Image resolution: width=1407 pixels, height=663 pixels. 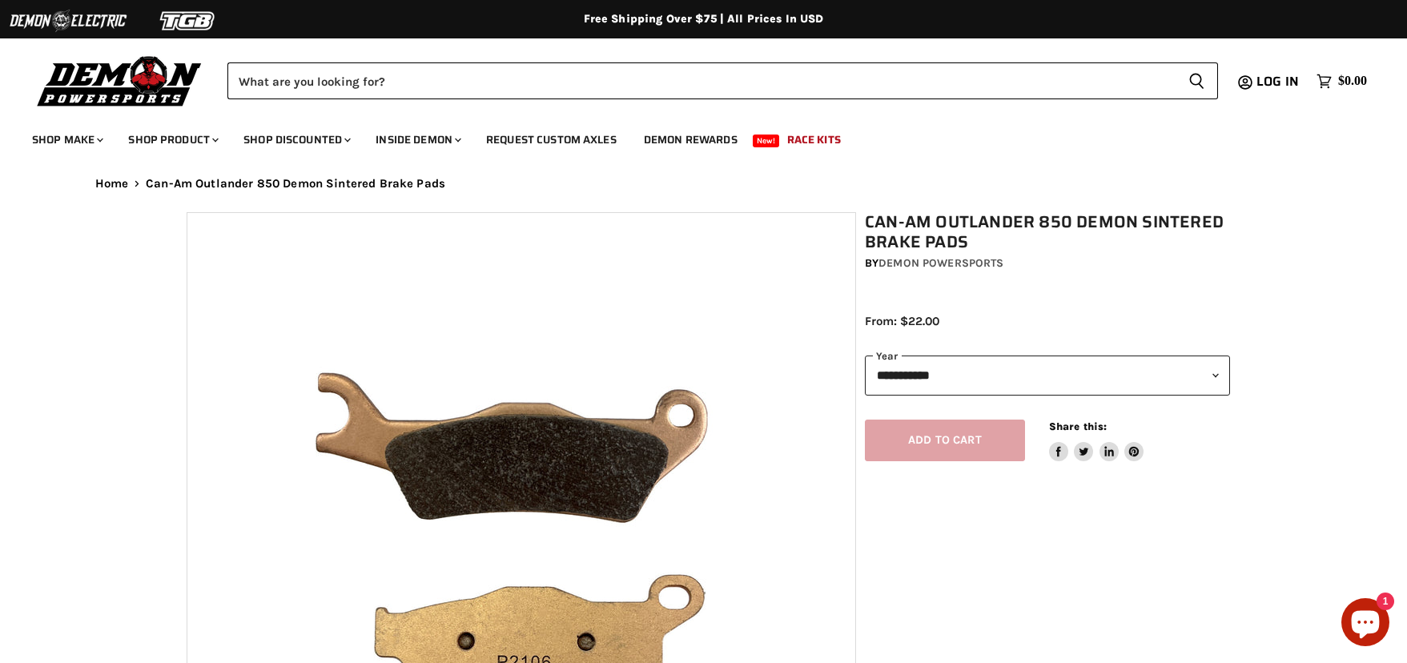 I want to click on a: Log in, so click(x=1279, y=82).